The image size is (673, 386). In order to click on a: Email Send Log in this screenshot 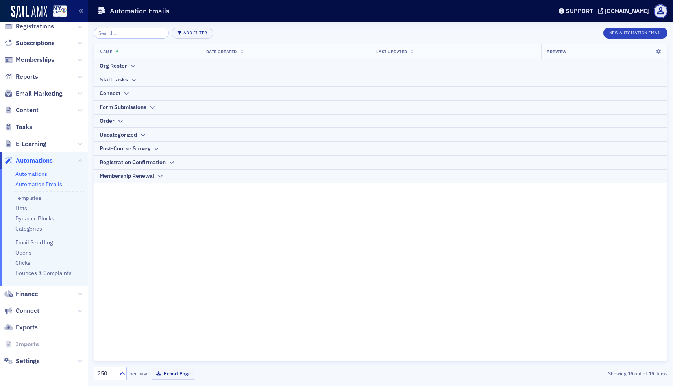, I will do `click(34, 242)`.